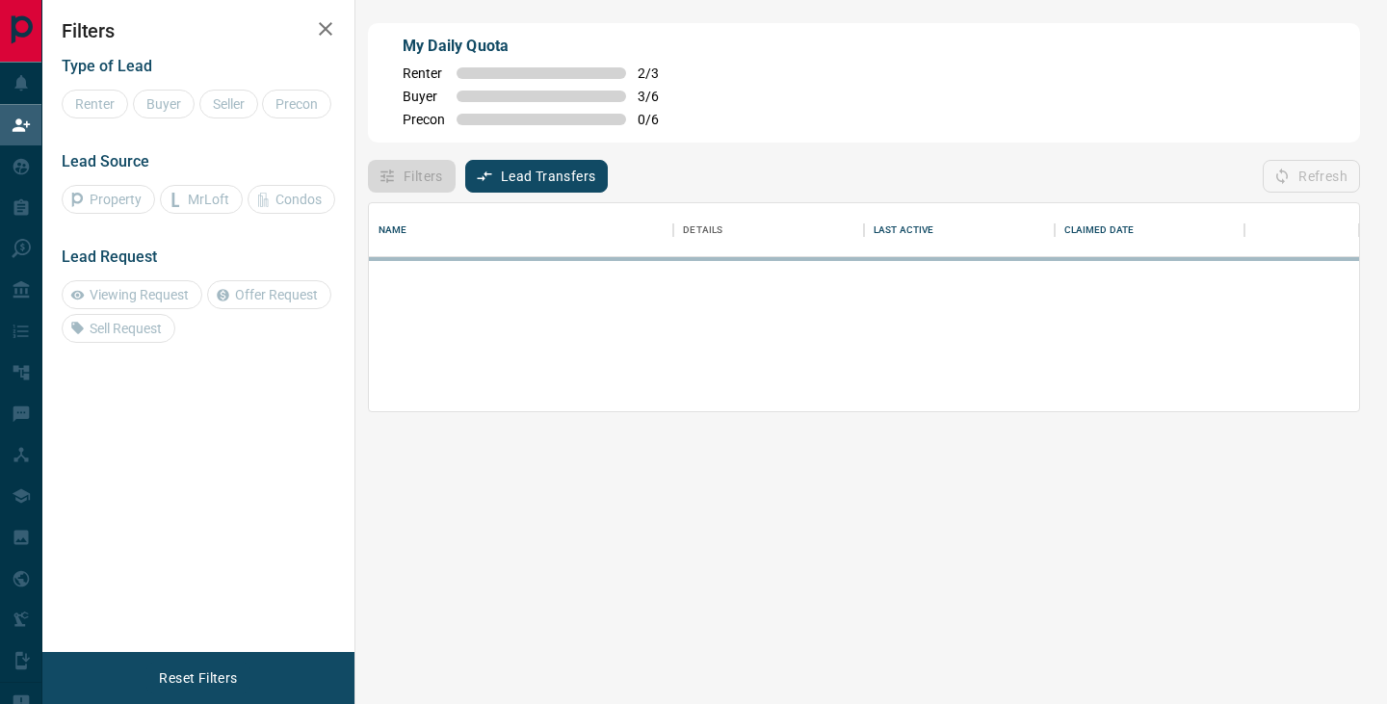 The width and height of the screenshot is (1387, 704). What do you see at coordinates (659, 119) in the screenshot?
I see `span: 0 / 6` at bounding box center [659, 119].